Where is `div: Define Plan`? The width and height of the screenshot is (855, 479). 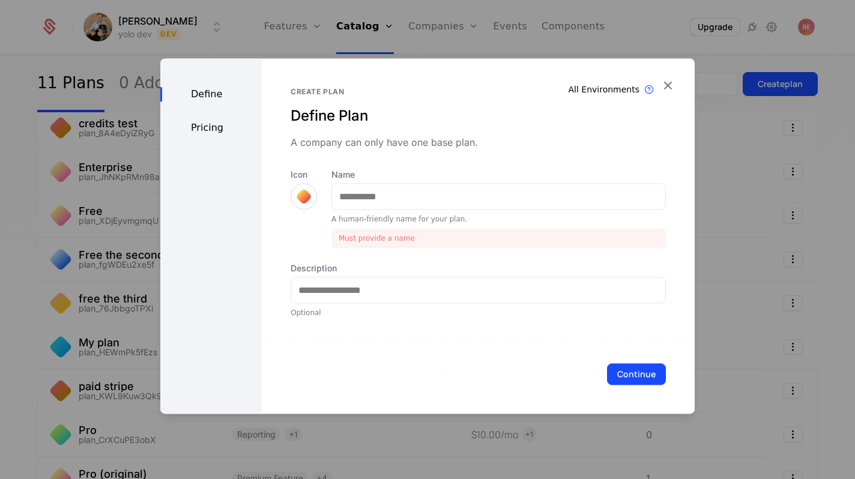
div: Define Plan is located at coordinates (478, 116).